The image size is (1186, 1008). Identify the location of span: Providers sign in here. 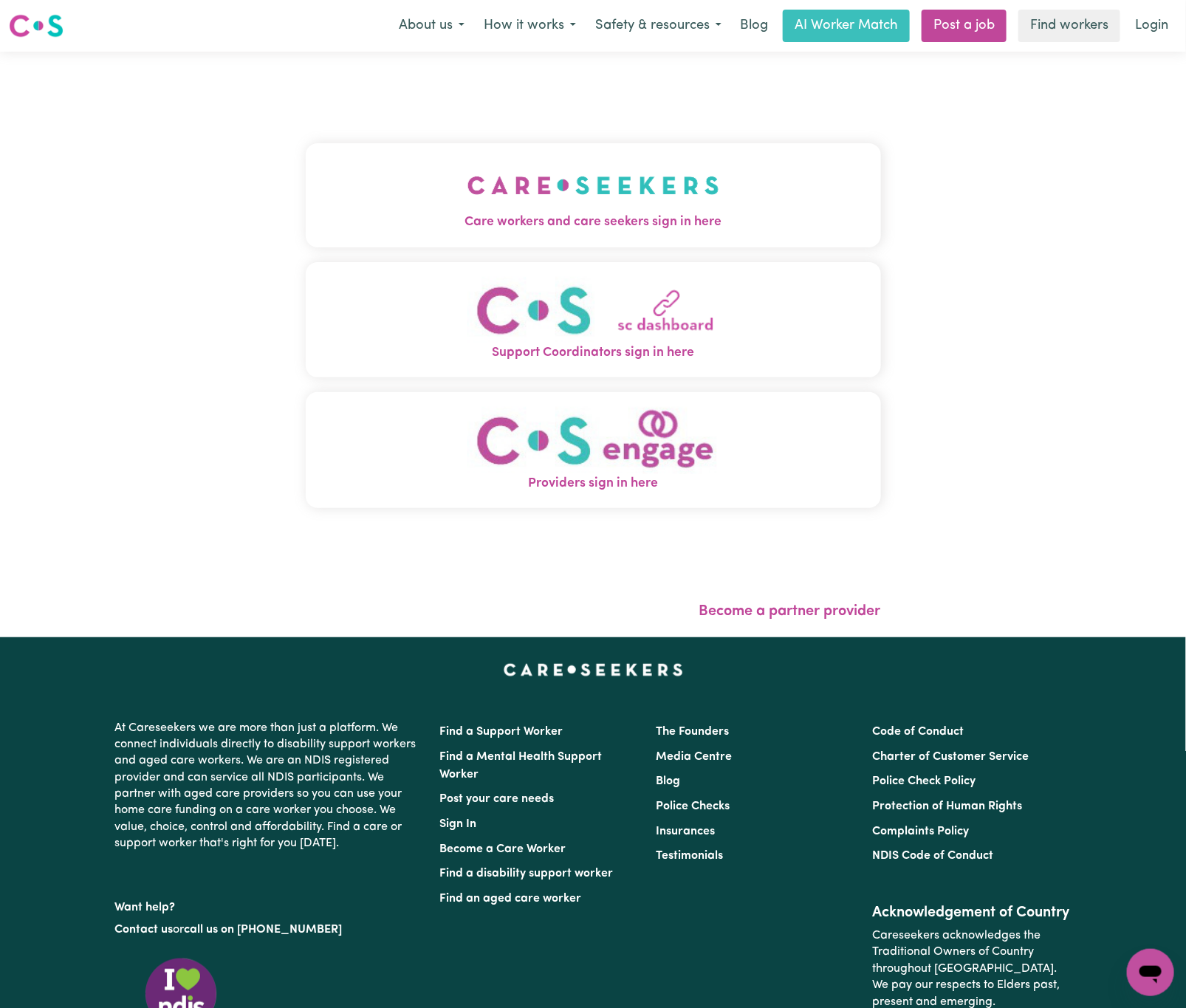
(593, 484).